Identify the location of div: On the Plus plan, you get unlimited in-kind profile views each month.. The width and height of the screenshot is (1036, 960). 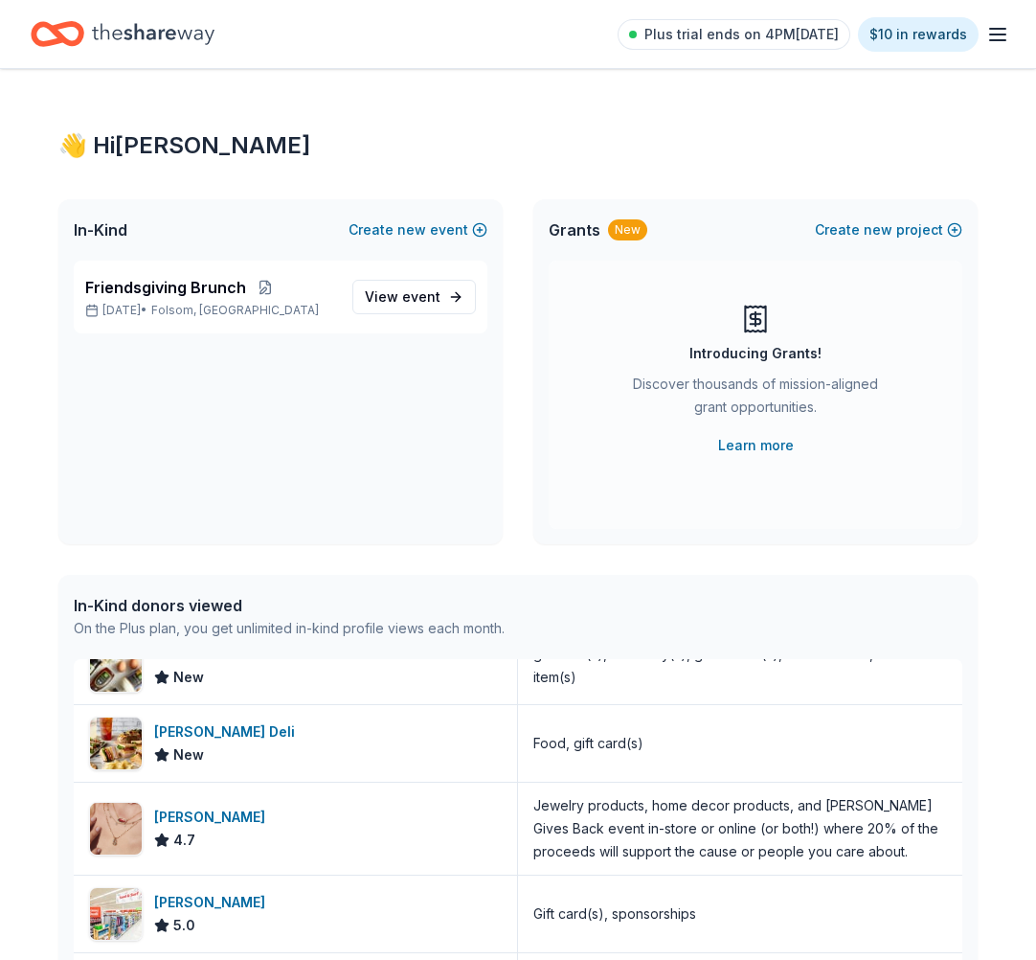
(289, 628).